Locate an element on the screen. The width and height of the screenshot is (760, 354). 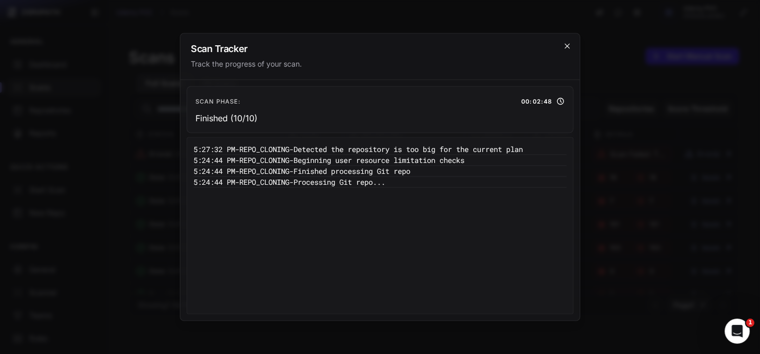
span: Scan Phase: is located at coordinates (218, 102).